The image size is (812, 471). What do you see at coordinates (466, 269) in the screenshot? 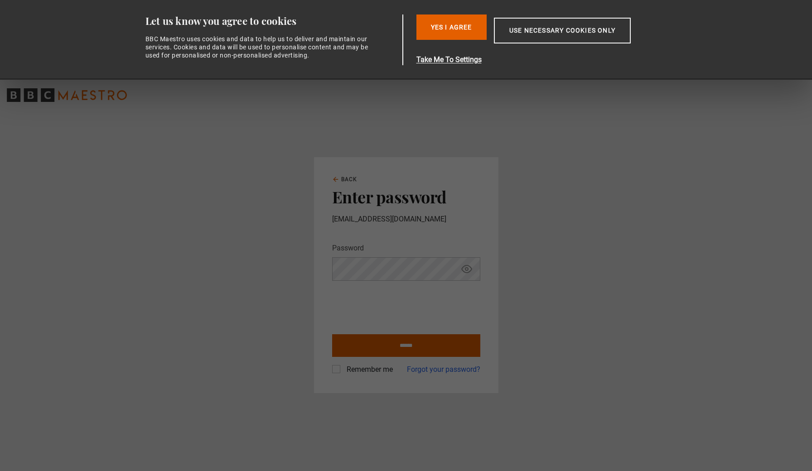
I see `button: Show password` at bounding box center [466, 269].